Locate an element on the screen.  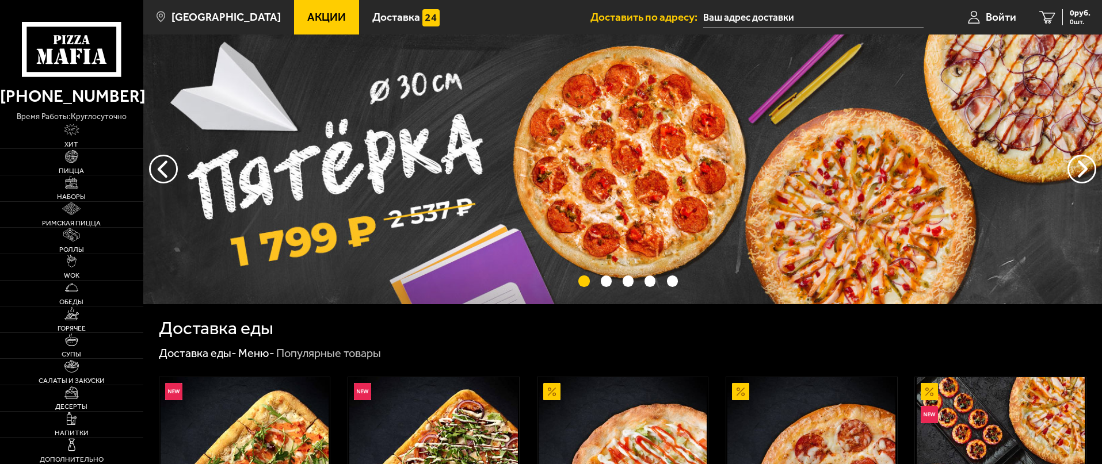
span: Пицца is located at coordinates (71, 171).